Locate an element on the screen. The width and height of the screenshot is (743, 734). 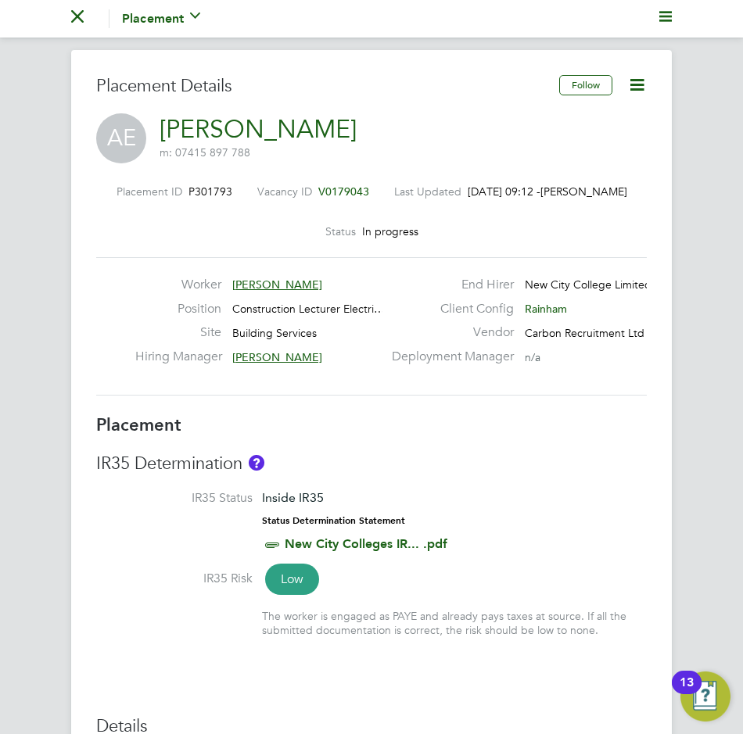
div: 13 is located at coordinates (687, 693).